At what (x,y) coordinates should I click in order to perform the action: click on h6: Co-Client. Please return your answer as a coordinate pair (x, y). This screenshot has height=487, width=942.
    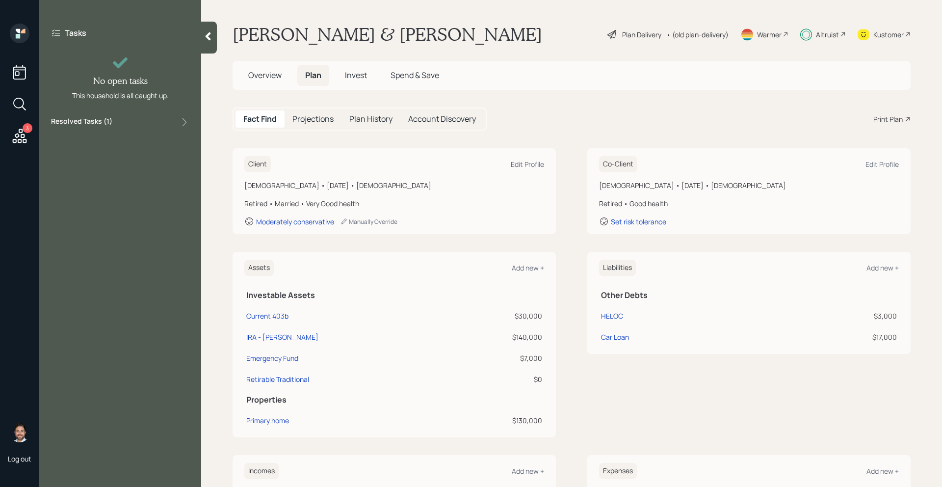
    Looking at the image, I should click on (618, 164).